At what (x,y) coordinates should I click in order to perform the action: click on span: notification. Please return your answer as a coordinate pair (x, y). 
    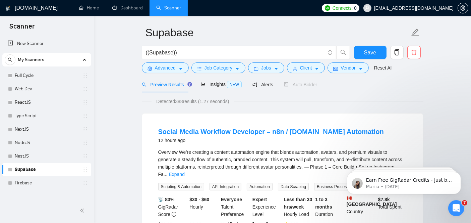
    Looking at the image, I should click on (255, 85).